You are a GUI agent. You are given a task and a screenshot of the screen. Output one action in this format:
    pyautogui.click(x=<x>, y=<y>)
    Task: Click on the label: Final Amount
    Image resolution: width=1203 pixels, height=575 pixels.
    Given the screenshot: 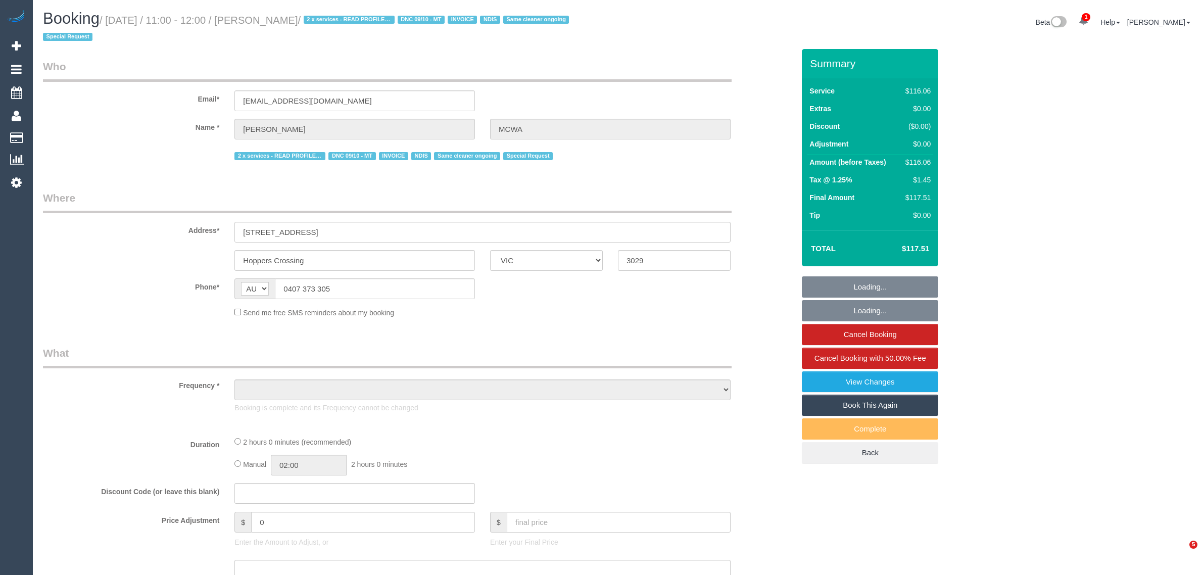 What is the action you would take?
    pyautogui.click(x=831, y=198)
    